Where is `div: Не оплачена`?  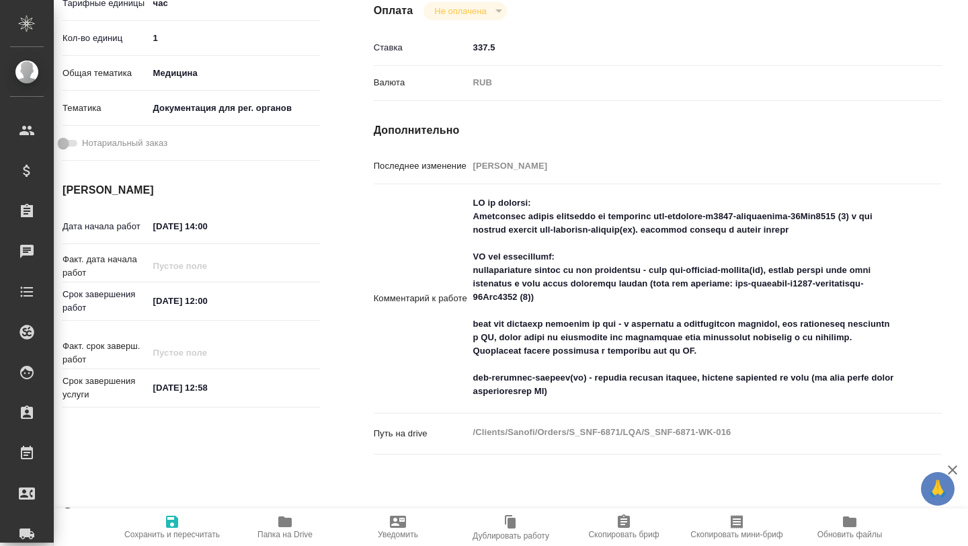 div: Не оплачена is located at coordinates (465, 11).